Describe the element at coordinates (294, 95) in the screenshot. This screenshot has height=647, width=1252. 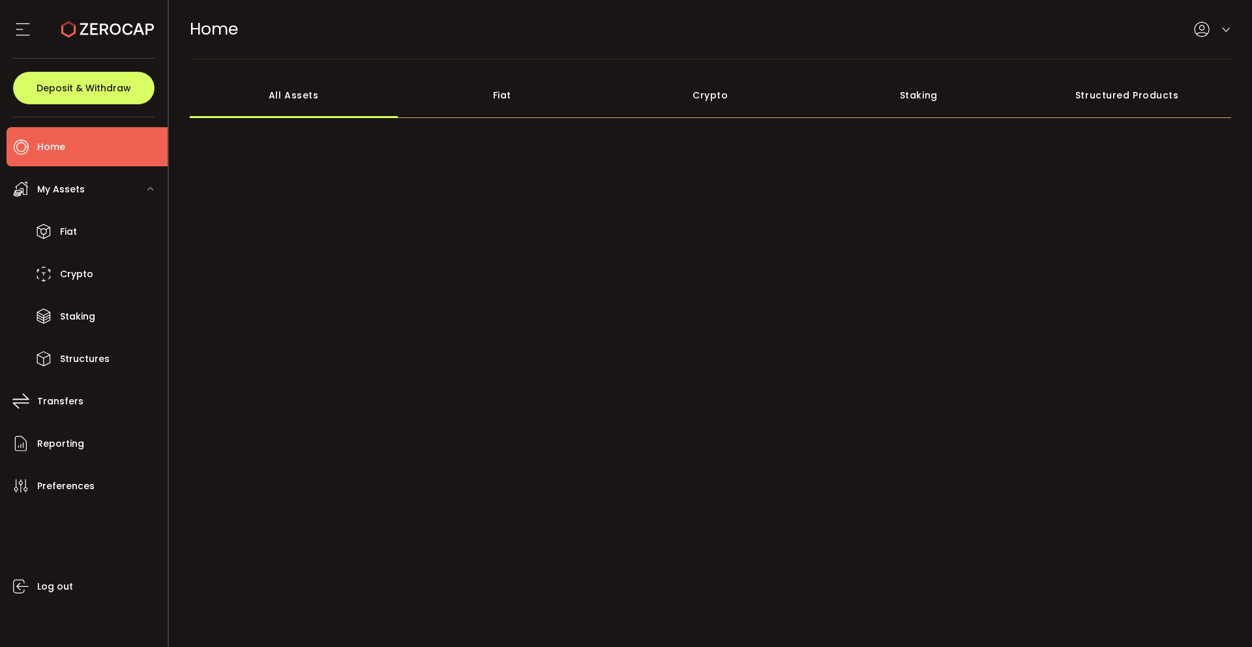
I see `div: All Assets` at that location.